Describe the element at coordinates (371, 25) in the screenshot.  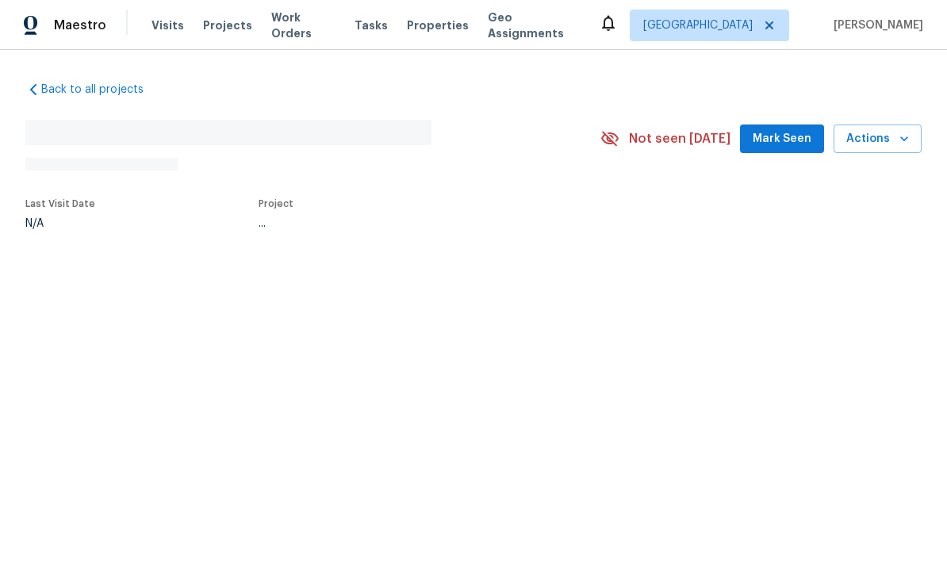
I see `span: Tasks` at that location.